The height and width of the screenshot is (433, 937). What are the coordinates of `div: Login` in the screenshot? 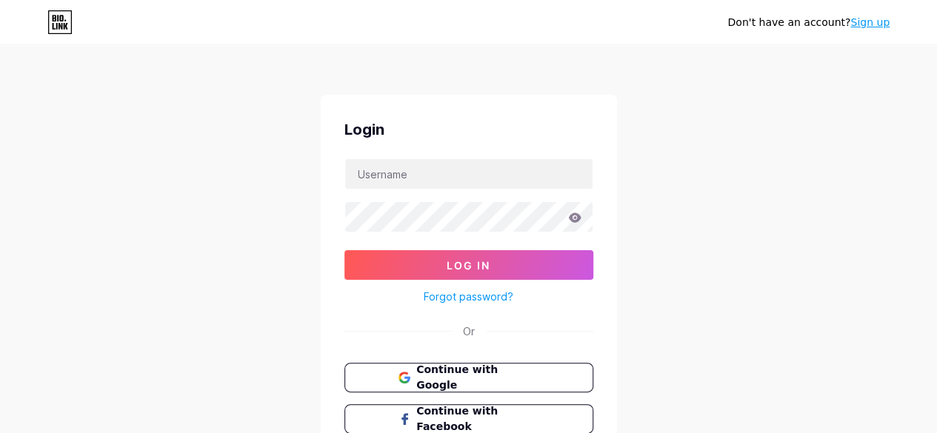 It's located at (469, 130).